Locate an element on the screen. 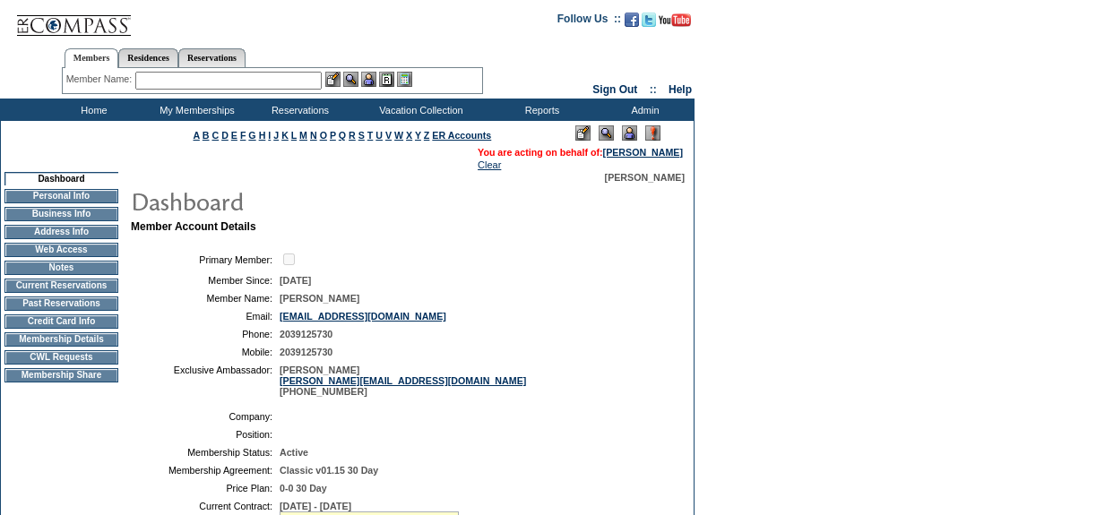  span: Active is located at coordinates (294, 453).